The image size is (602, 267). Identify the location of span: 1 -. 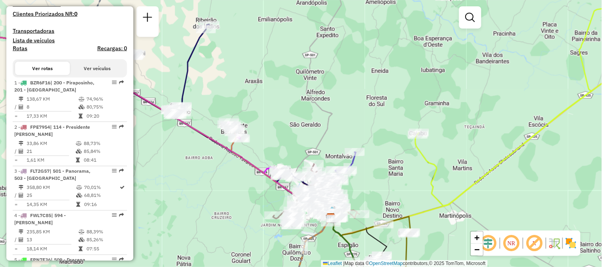
(54, 86).